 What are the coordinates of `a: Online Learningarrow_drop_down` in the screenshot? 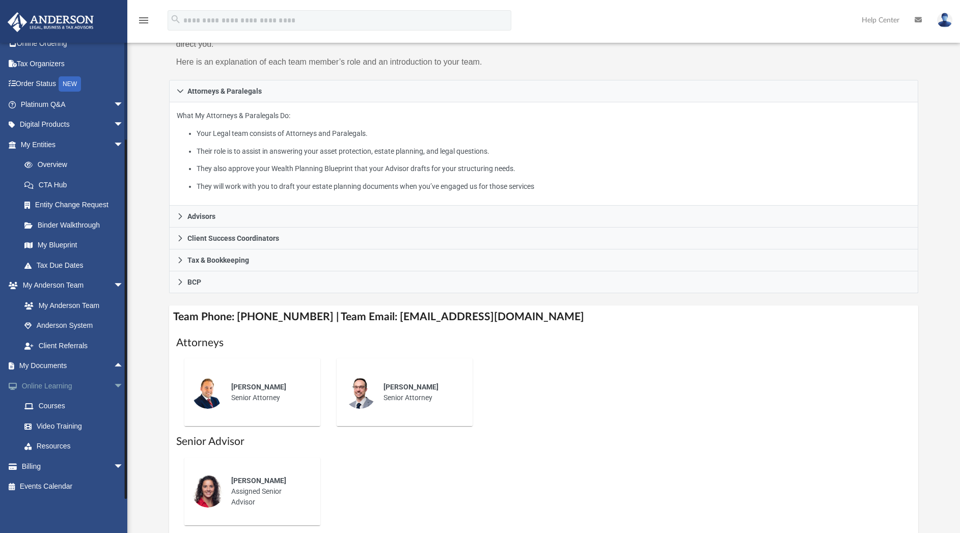 It's located at (73, 386).